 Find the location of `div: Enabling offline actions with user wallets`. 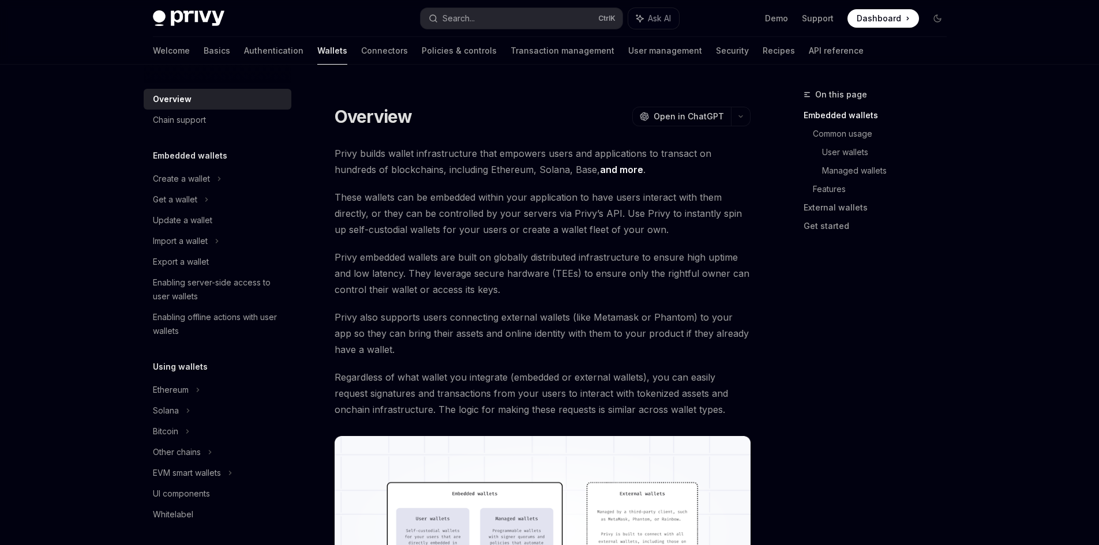

div: Enabling offline actions with user wallets is located at coordinates (219, 324).